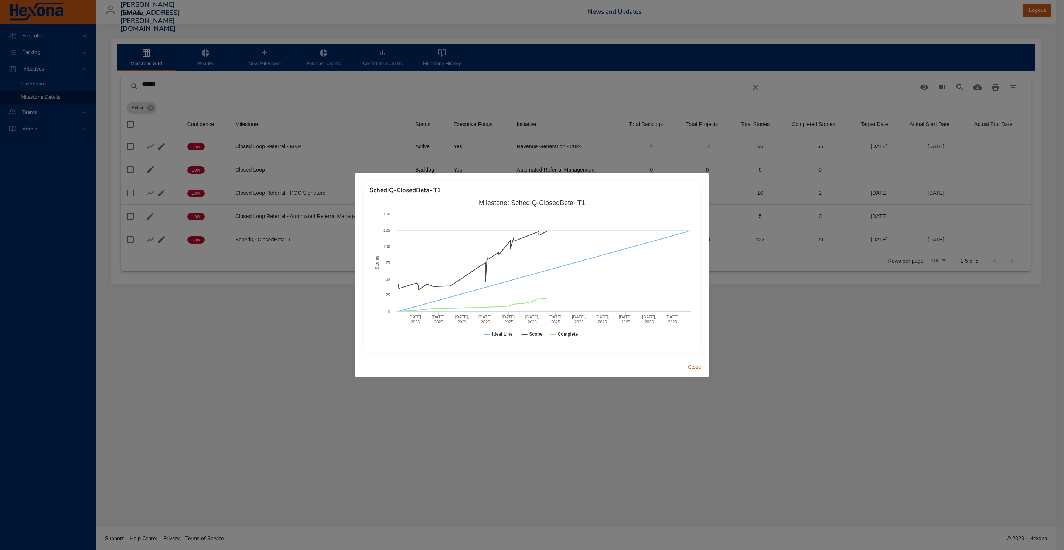  I want to click on text: Scope, so click(536, 334).